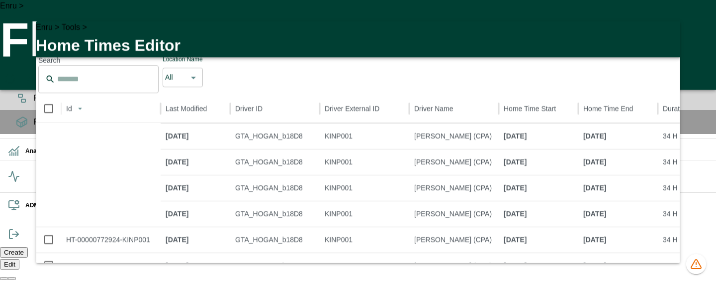  What do you see at coordinates (434, 108) in the screenshot?
I see `div: Driver Name` at bounding box center [434, 108].